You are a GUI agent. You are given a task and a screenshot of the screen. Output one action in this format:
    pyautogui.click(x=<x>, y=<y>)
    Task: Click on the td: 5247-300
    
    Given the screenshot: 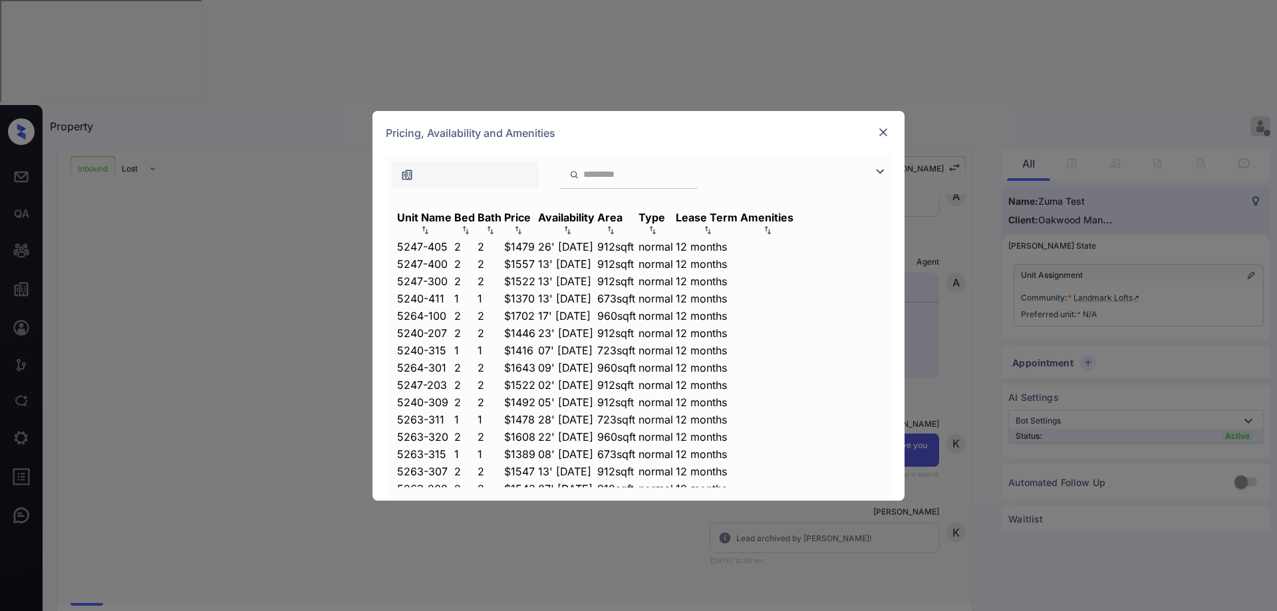 What is the action you would take?
    pyautogui.click(x=424, y=281)
    